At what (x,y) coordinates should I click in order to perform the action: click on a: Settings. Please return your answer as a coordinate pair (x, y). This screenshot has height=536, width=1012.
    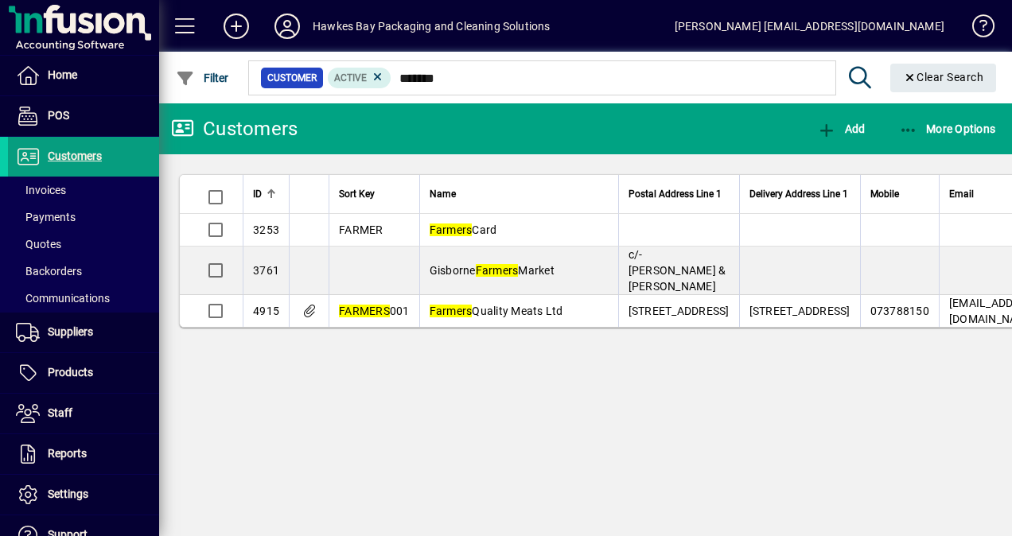
    Looking at the image, I should click on (84, 495).